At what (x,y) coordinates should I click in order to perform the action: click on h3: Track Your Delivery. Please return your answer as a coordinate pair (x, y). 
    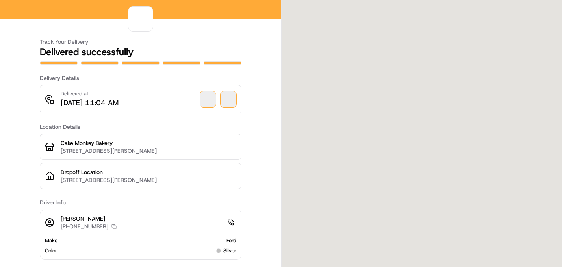
    Looking at the image, I should click on (140, 42).